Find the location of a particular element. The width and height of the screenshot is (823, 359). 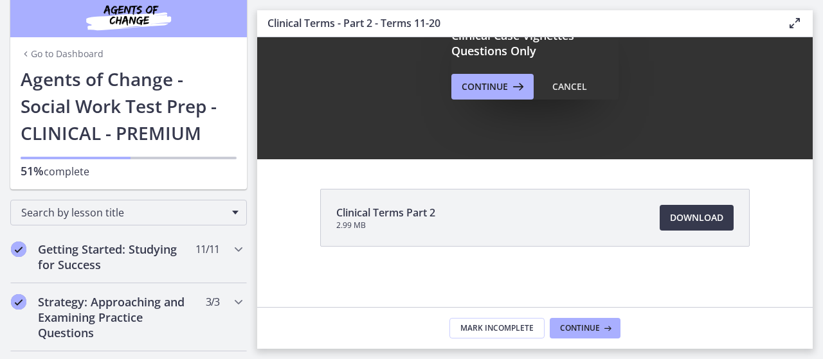

p: complete is located at coordinates (129, 171).